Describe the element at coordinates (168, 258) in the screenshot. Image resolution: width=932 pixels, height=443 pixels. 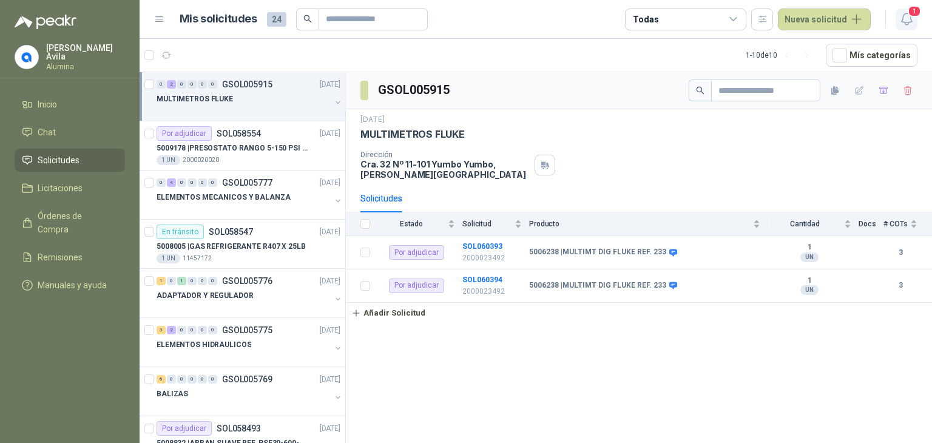
I see `div: 1 UN` at that location.